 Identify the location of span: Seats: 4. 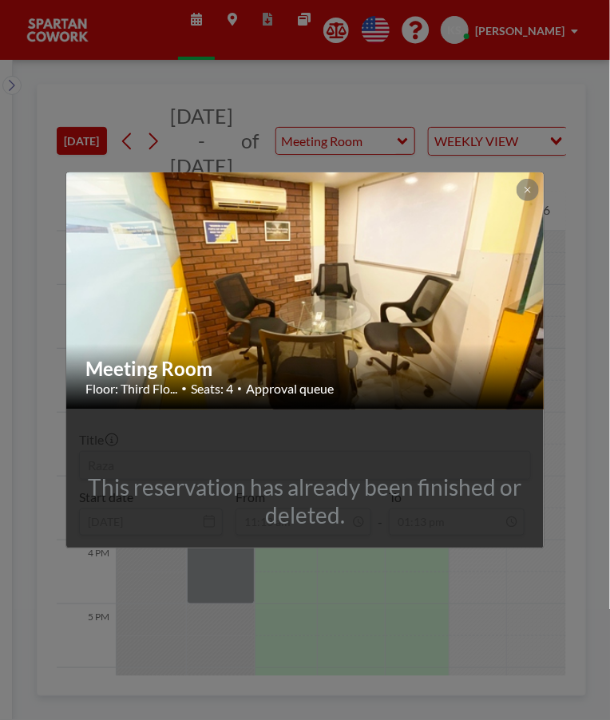
(212, 389).